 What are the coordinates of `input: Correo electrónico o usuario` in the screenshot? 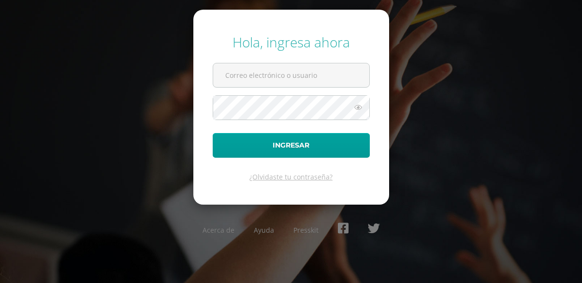 It's located at (291, 75).